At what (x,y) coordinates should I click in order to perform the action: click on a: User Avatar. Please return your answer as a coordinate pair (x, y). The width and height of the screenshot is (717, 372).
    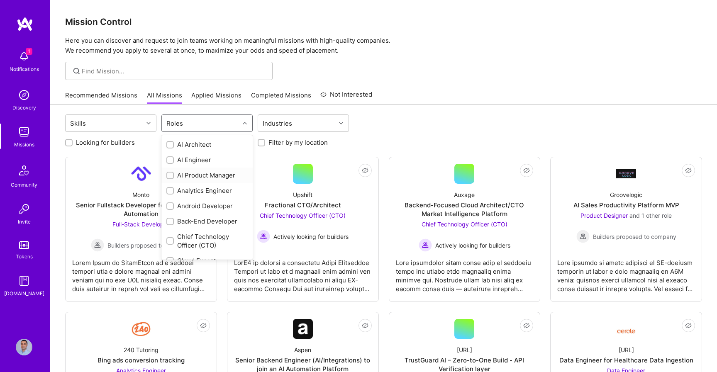
    Looking at the image, I should click on (24, 347).